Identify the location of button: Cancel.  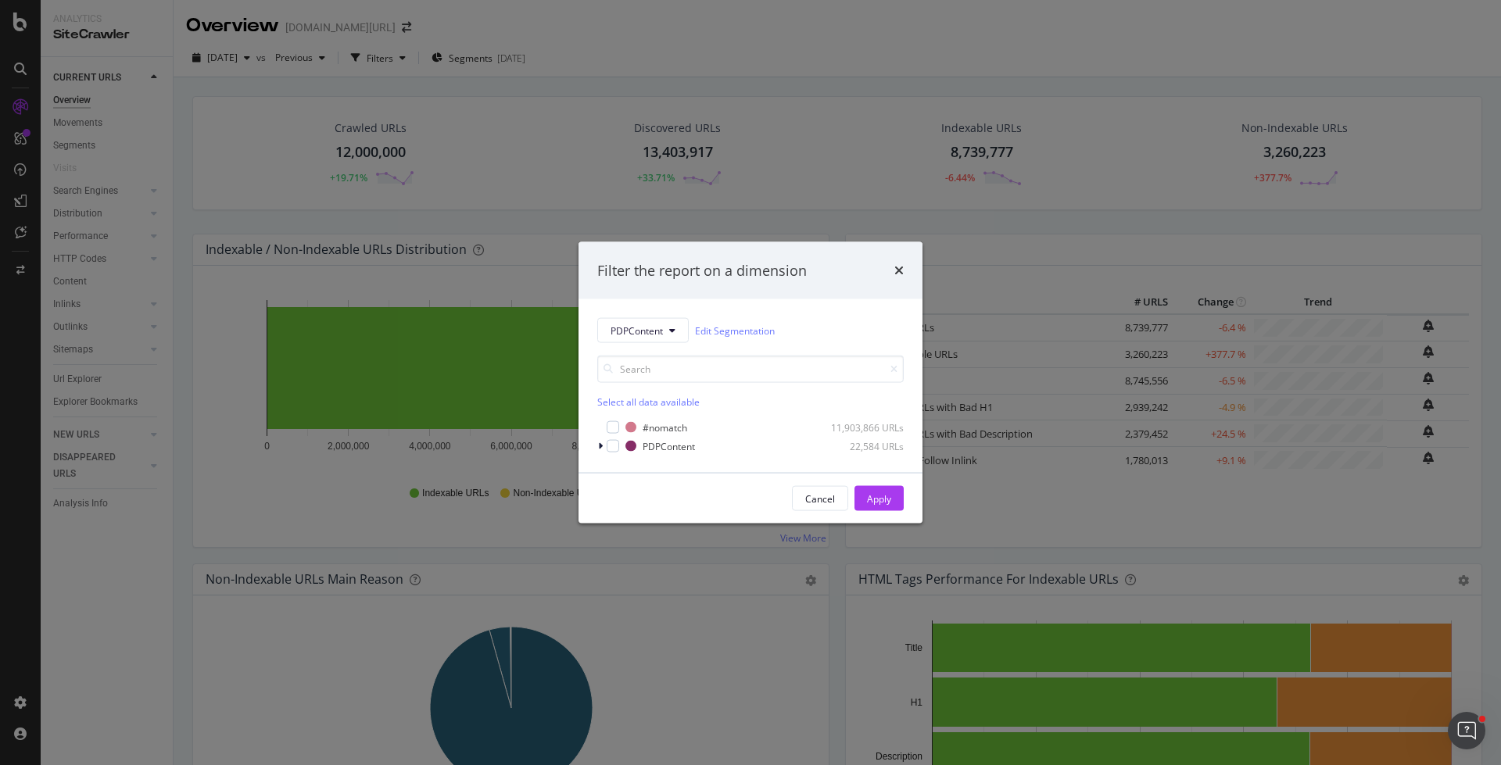
(820, 499).